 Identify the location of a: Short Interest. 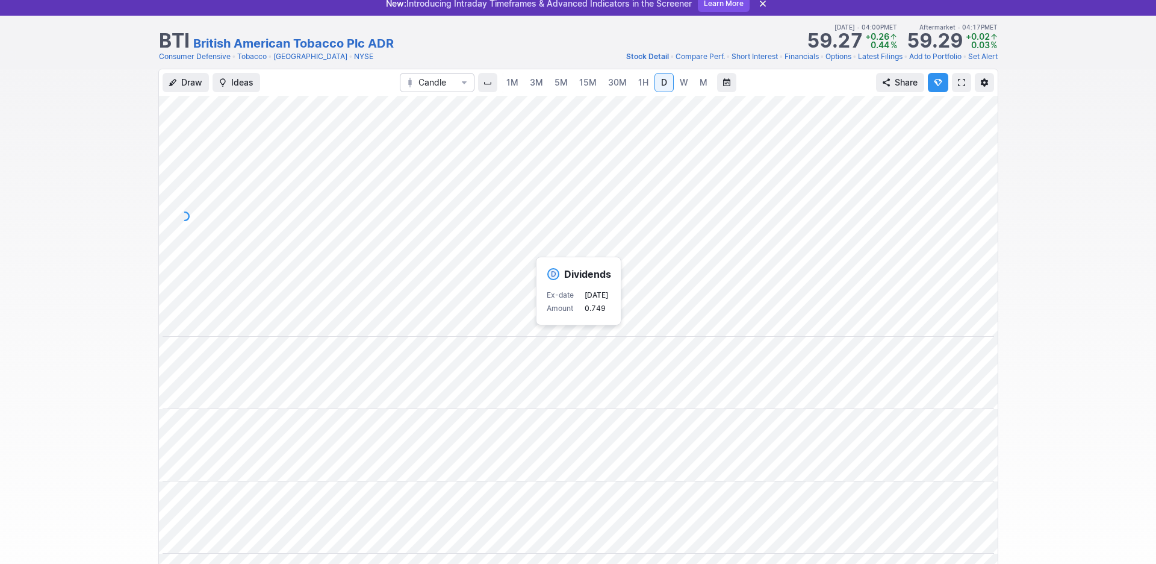
(754, 57).